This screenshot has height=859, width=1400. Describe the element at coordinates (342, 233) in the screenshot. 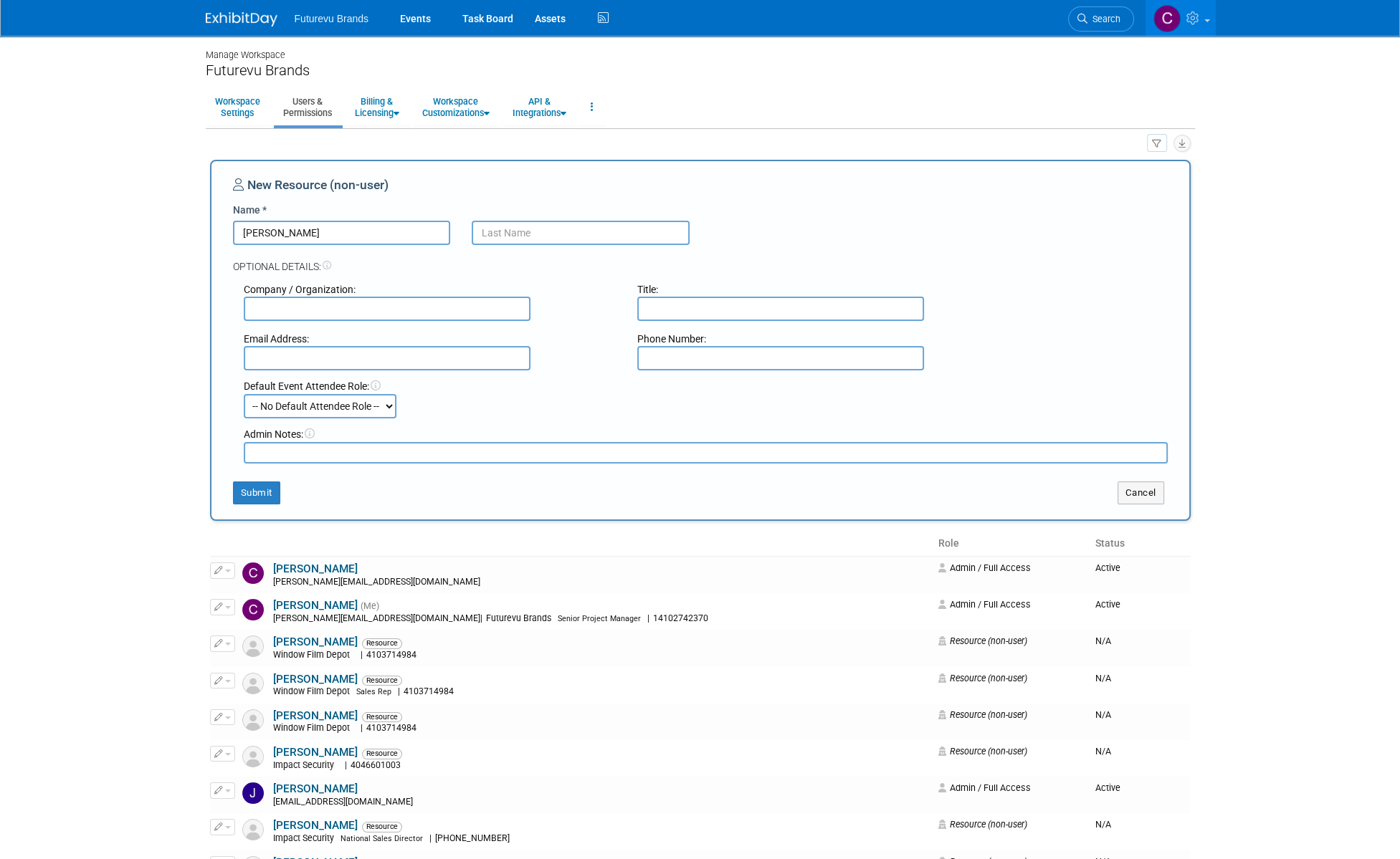

I see `input: First Name` at that location.